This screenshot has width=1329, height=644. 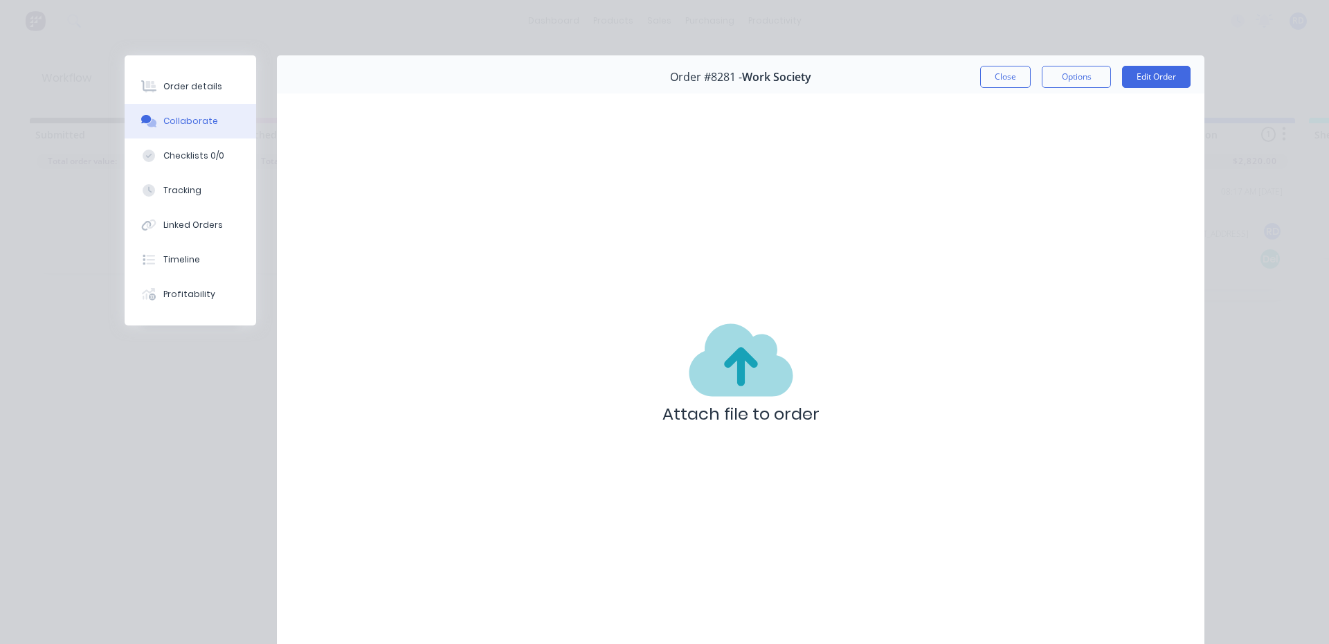 What do you see at coordinates (182, 190) in the screenshot?
I see `div: Tracking` at bounding box center [182, 190].